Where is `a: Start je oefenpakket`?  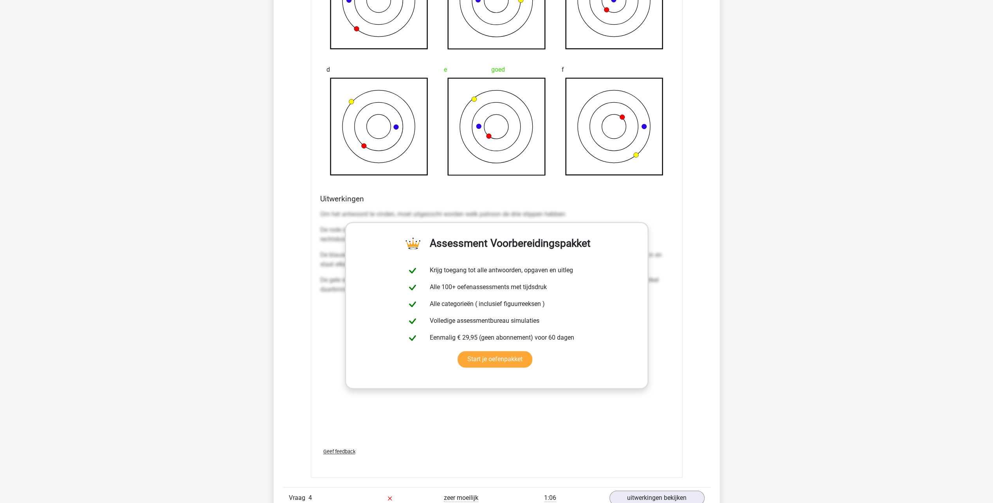
a: Start je oefenpakket is located at coordinates (495, 359).